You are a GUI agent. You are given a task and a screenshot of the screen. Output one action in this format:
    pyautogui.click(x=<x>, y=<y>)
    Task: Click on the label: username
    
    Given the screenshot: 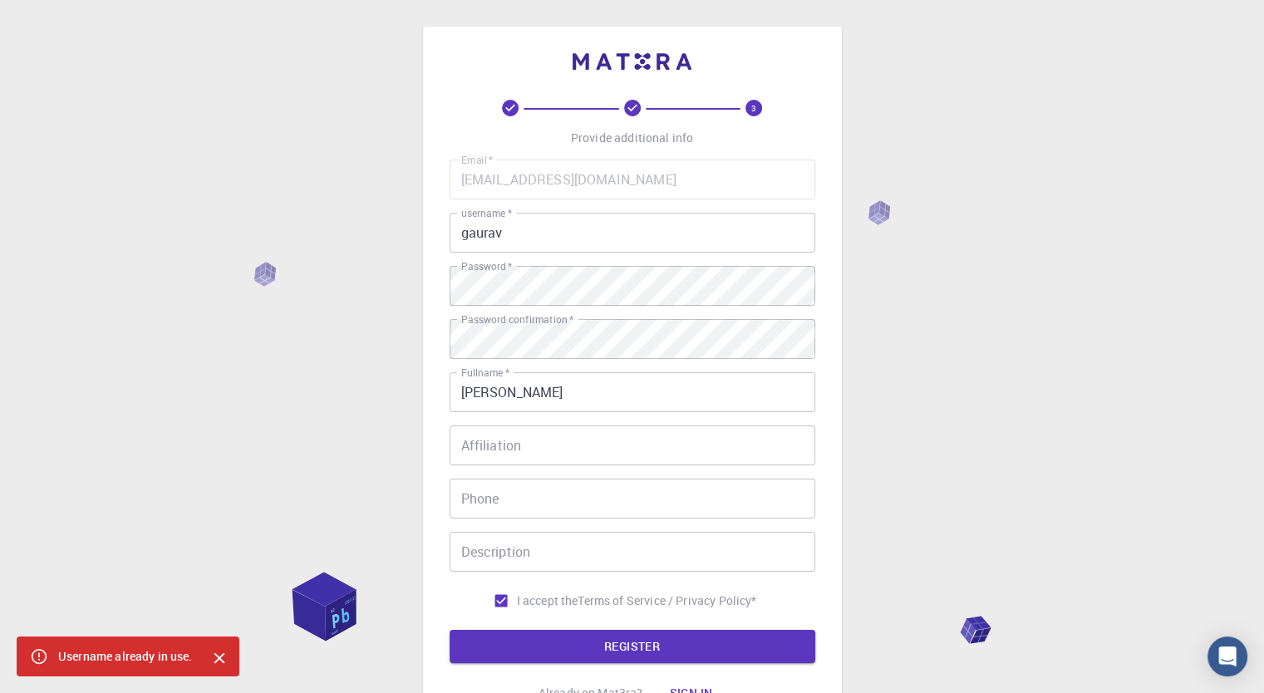 What is the action you would take?
    pyautogui.click(x=486, y=213)
    